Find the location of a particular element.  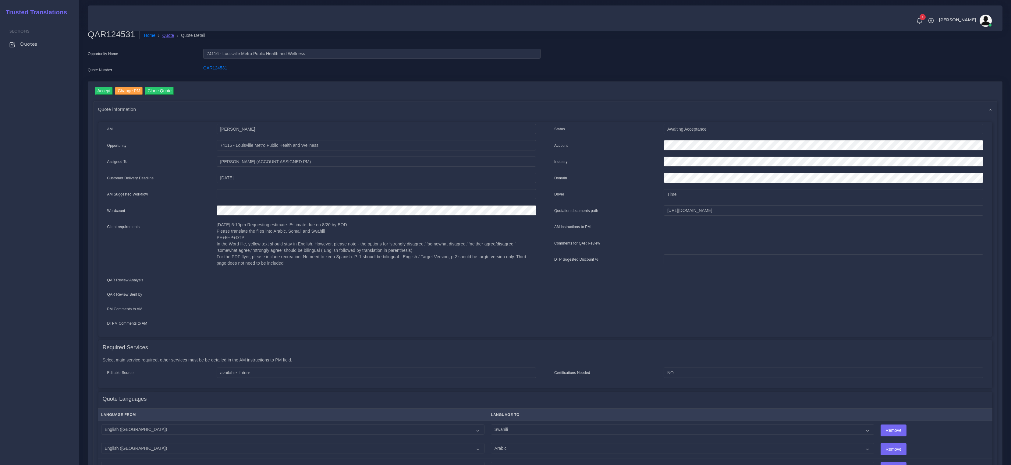

h4: Quote Languages is located at coordinates (125, 399).